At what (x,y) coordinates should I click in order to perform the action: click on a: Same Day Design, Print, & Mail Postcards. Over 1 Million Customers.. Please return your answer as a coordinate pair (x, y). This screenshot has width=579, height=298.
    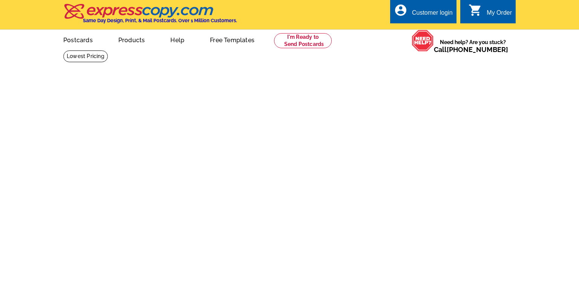
    Looking at the image, I should click on (150, 16).